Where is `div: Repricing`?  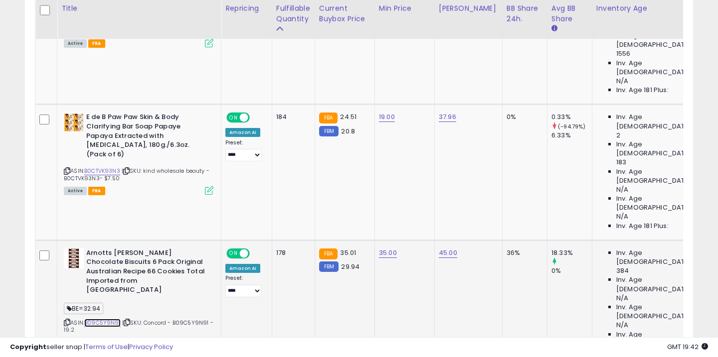 div: Repricing is located at coordinates (246, 8).